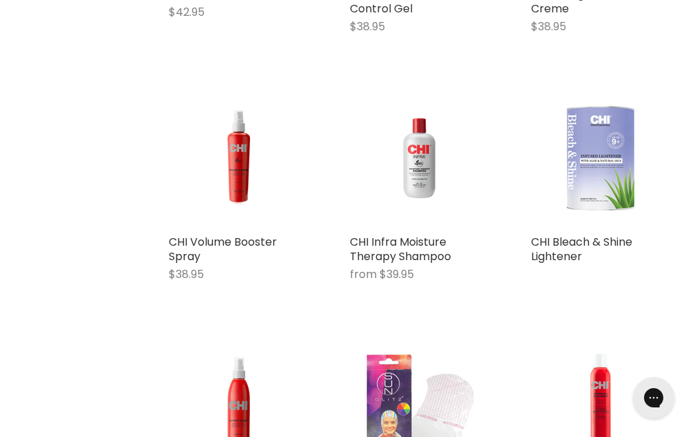  I want to click on span: $39.95, so click(397, 274).